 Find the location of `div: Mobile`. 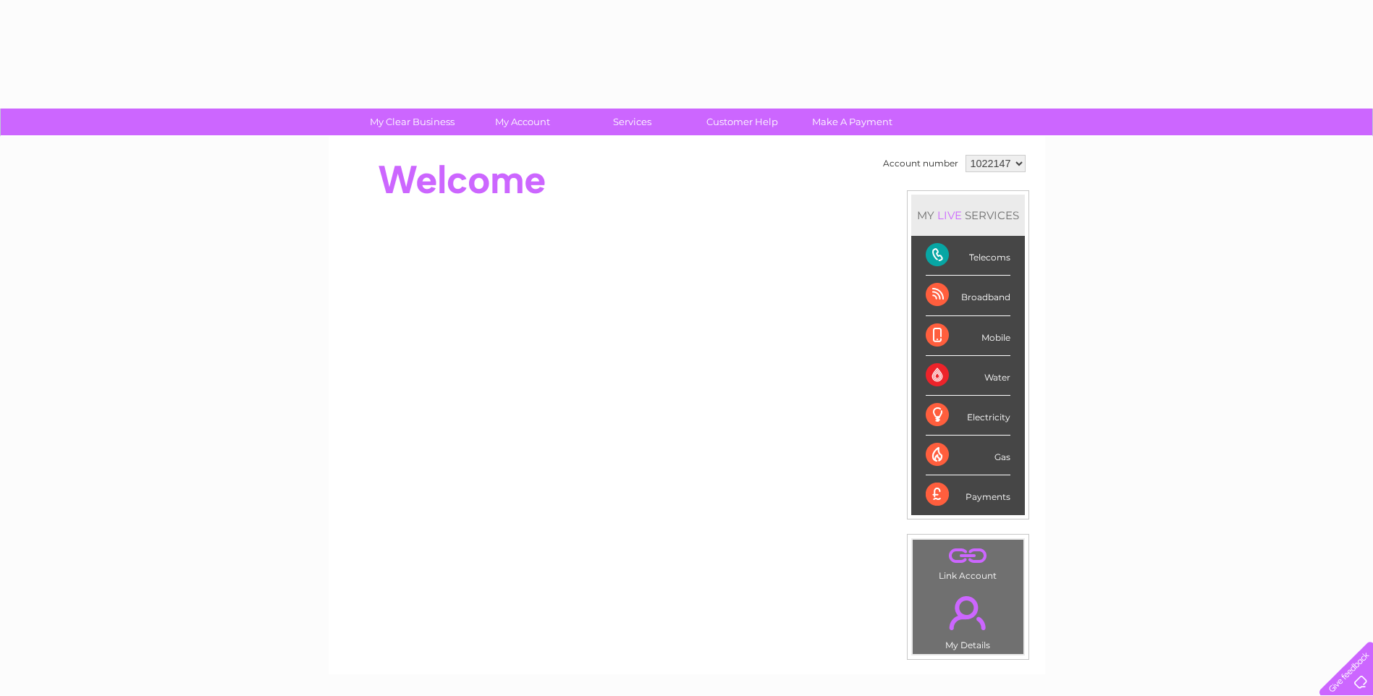

div: Mobile is located at coordinates (968, 336).